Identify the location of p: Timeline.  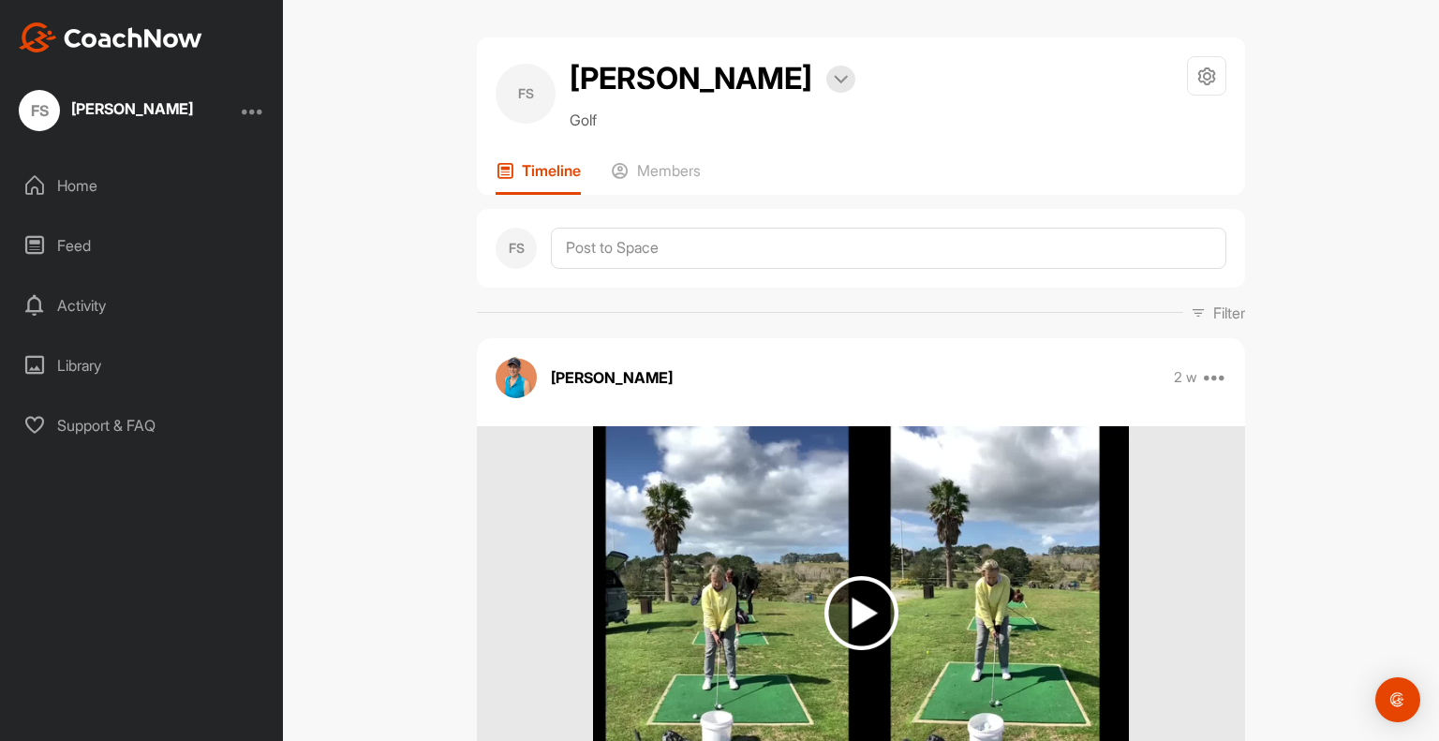
(551, 170).